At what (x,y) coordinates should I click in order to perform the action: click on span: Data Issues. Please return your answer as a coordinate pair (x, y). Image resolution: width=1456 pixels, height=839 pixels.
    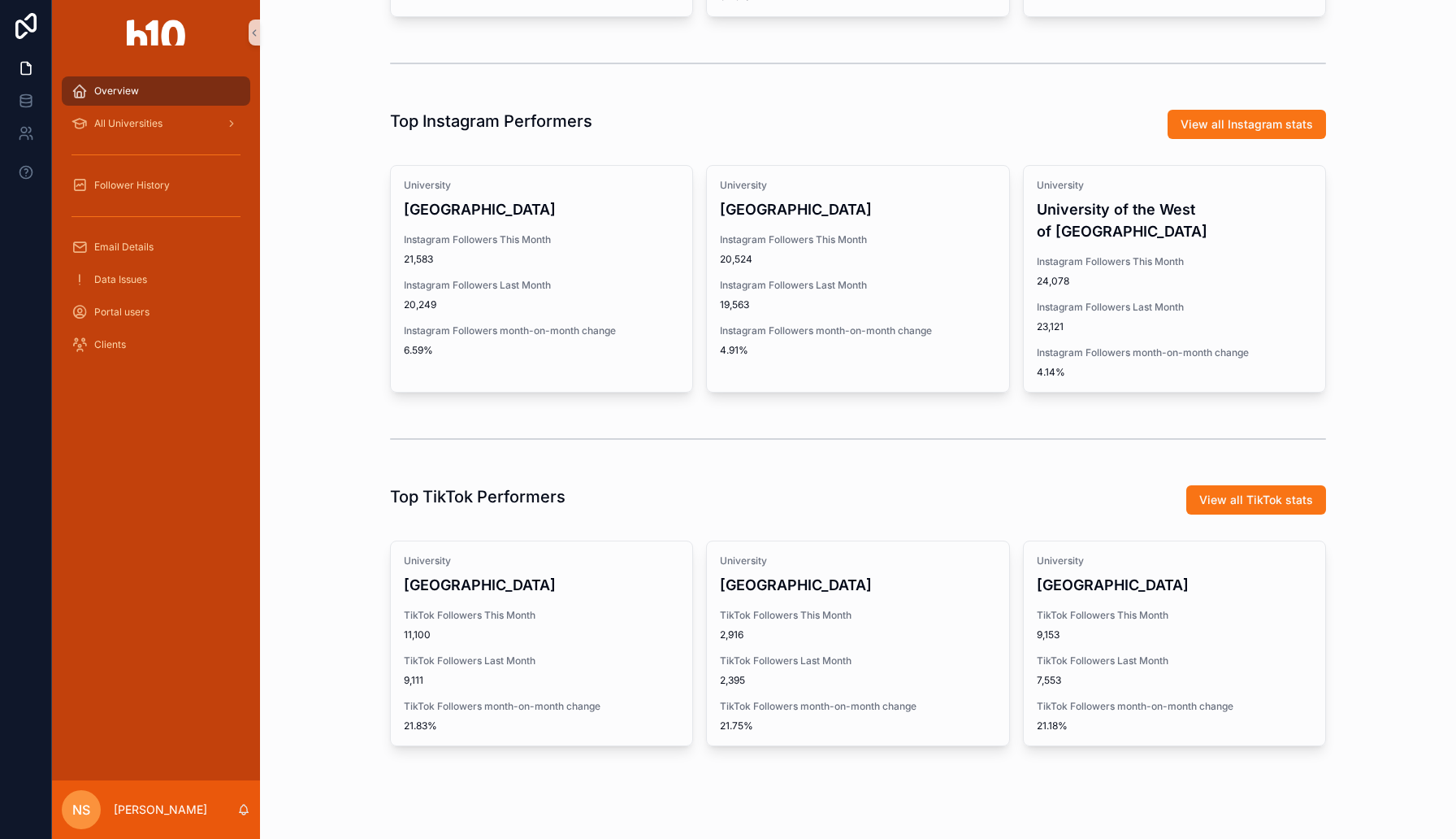
    Looking at the image, I should click on (120, 279).